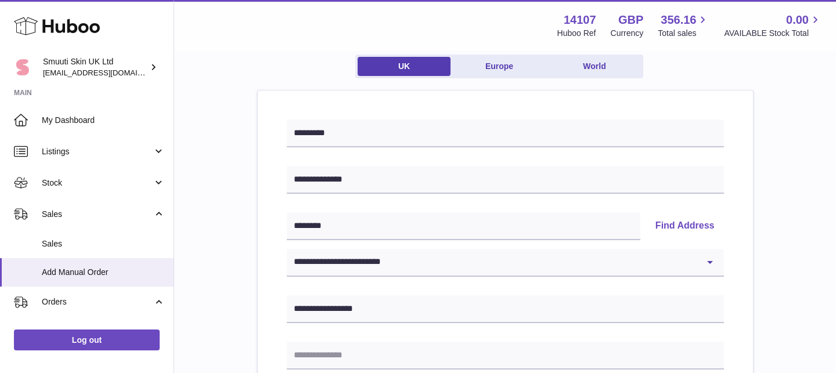  I want to click on div: Huboo Ref, so click(576, 33).